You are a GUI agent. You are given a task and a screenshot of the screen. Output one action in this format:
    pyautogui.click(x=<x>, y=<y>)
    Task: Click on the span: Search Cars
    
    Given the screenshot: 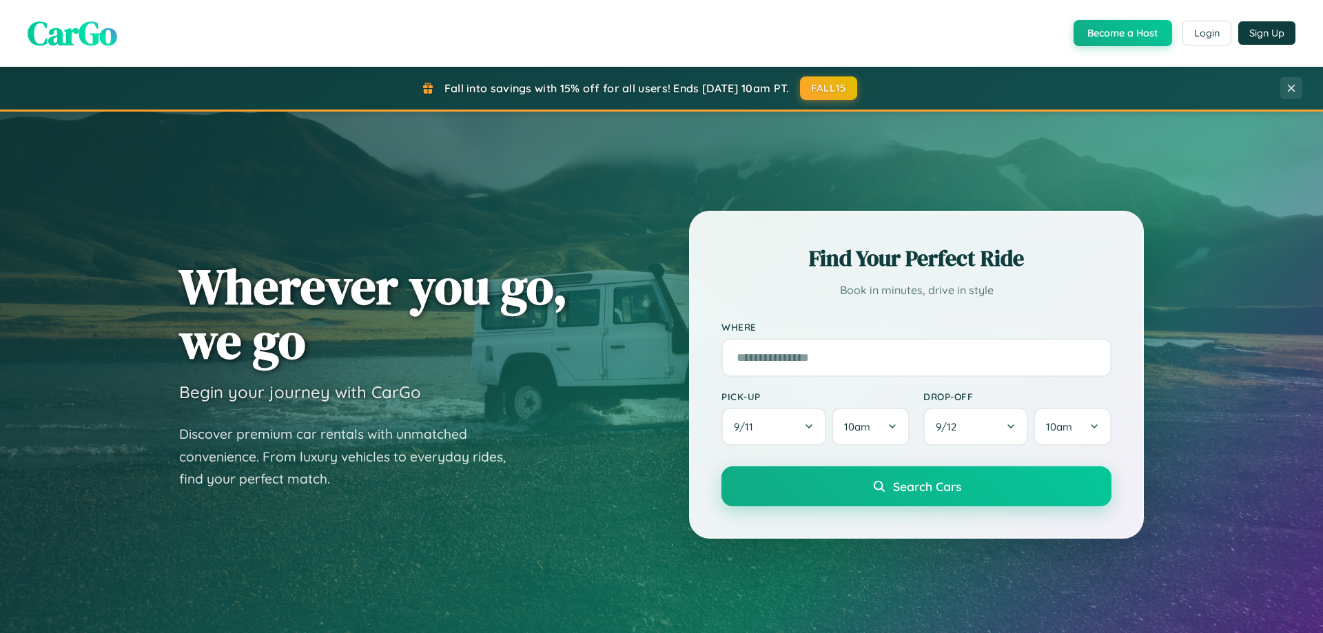 What is the action you would take?
    pyautogui.click(x=927, y=486)
    